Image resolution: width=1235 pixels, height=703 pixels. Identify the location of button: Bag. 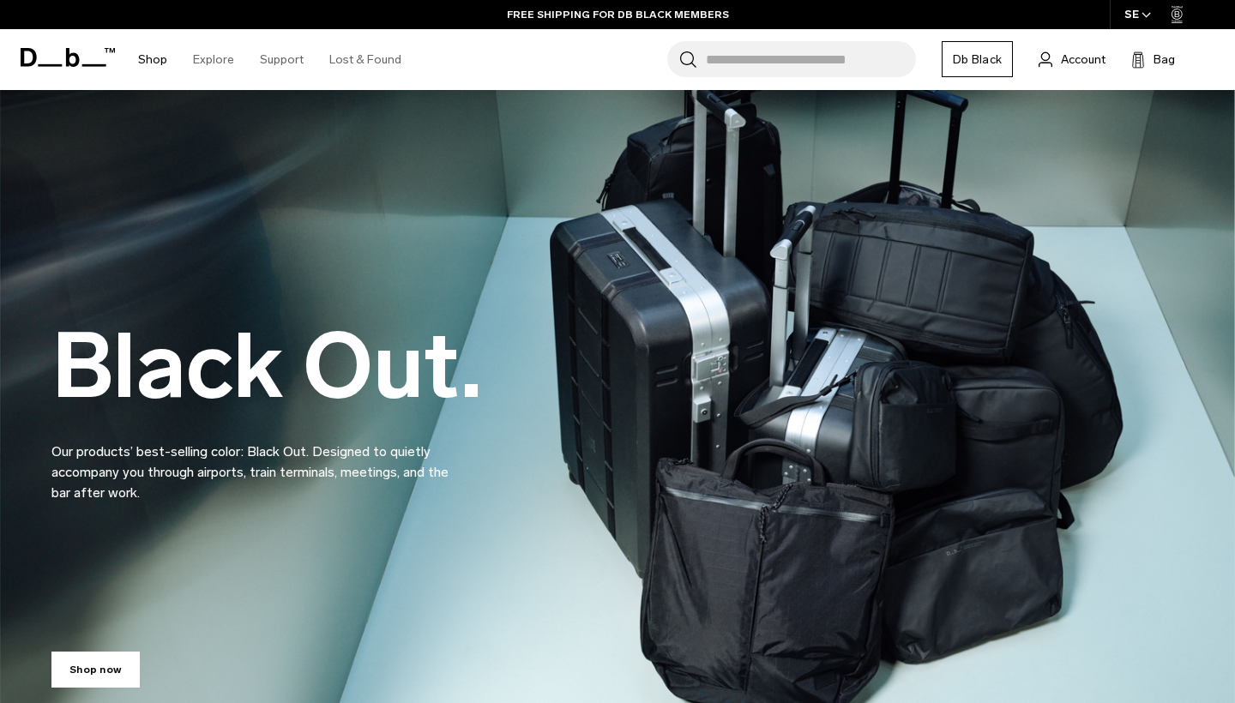
(1153, 59).